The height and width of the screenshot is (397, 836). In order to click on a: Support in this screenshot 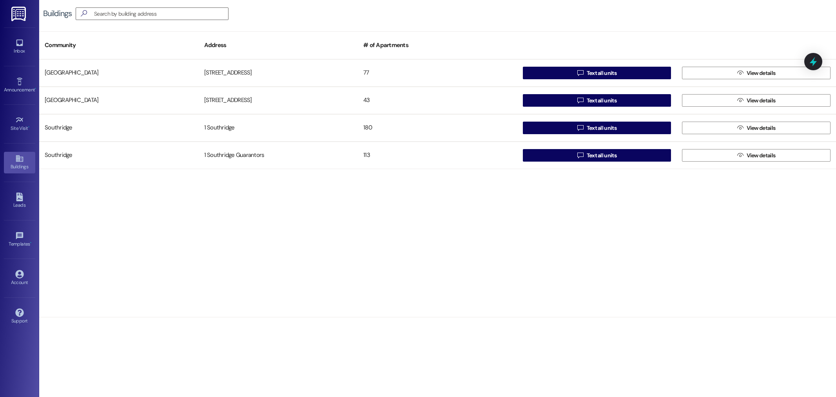, I will do `click(20, 316)`.